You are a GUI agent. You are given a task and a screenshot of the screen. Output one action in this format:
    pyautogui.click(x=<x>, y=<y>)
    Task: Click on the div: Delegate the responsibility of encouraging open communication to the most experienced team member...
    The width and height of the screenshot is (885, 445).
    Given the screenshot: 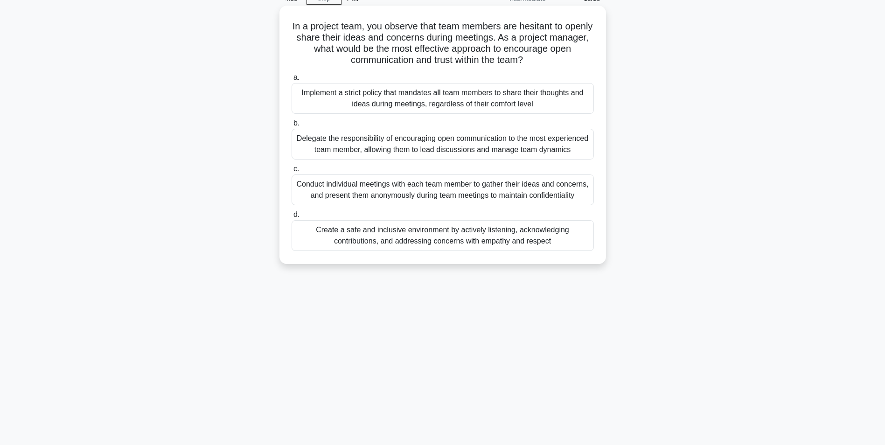 What is the action you would take?
    pyautogui.click(x=442, y=144)
    